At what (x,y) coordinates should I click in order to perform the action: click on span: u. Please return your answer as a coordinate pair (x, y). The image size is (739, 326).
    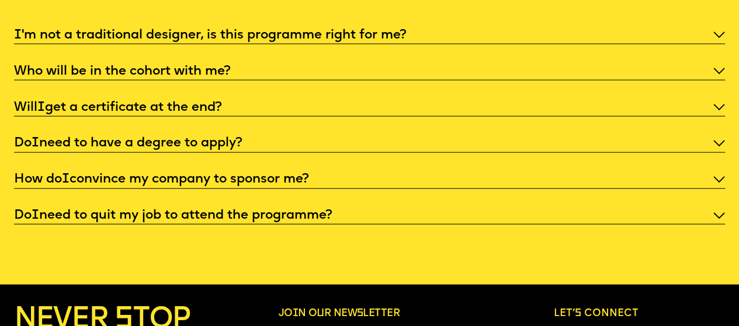
    Looking at the image, I should click on (320, 314).